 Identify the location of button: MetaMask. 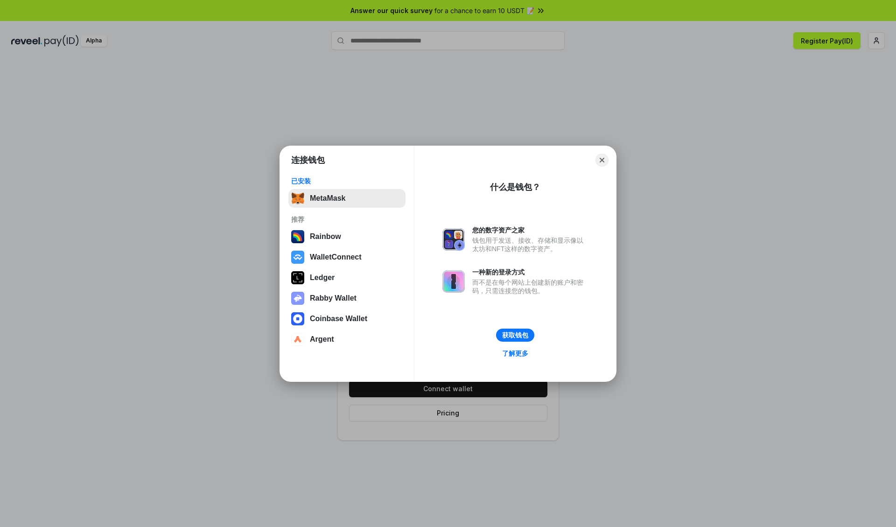
(347, 198).